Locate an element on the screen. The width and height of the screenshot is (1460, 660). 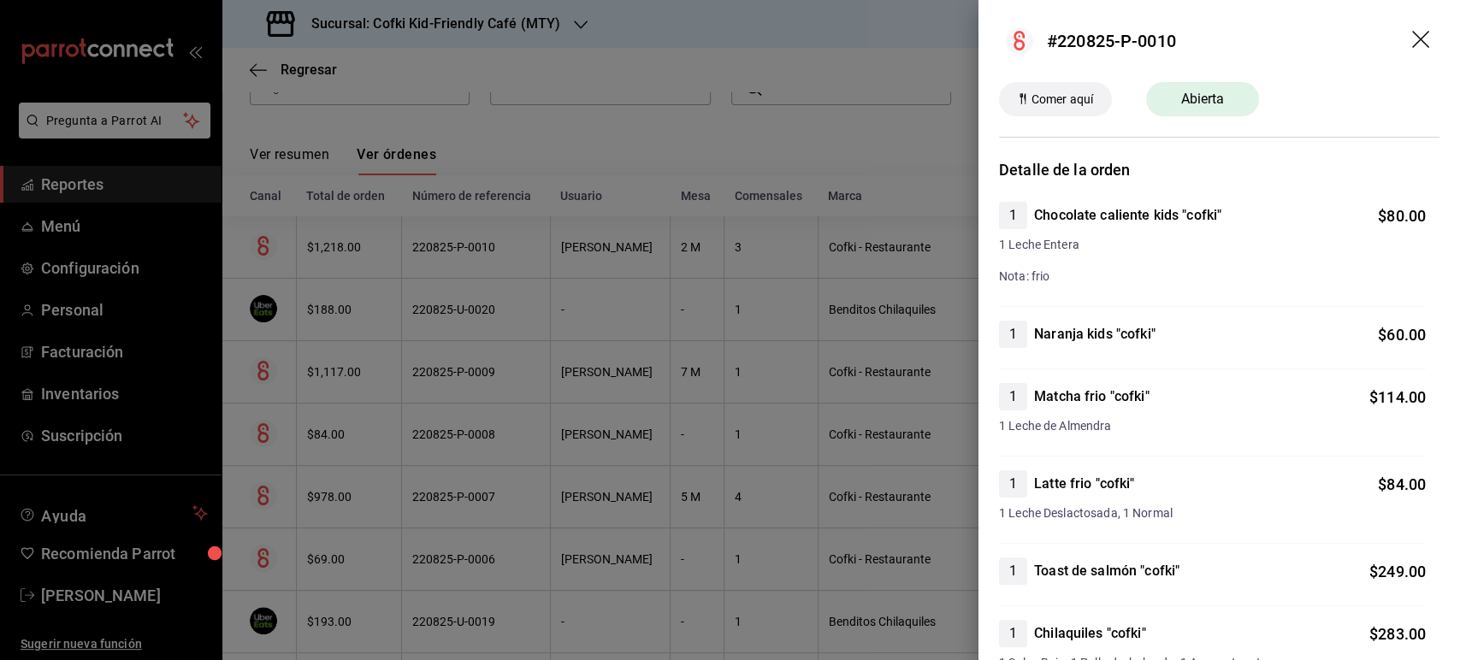
span: $ 84.00 is located at coordinates (1401, 484).